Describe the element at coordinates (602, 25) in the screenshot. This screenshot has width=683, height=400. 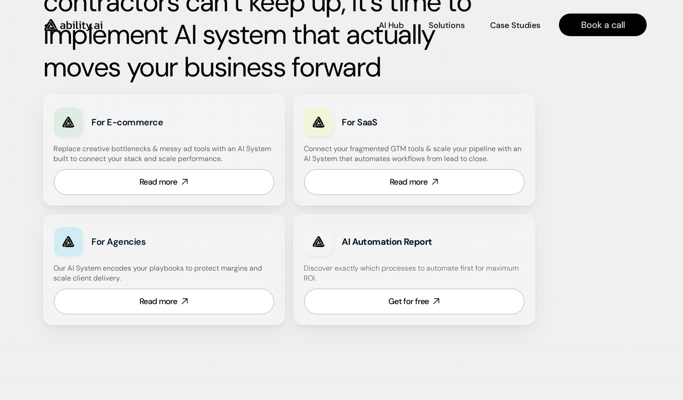
I see `a: Book a call` at that location.